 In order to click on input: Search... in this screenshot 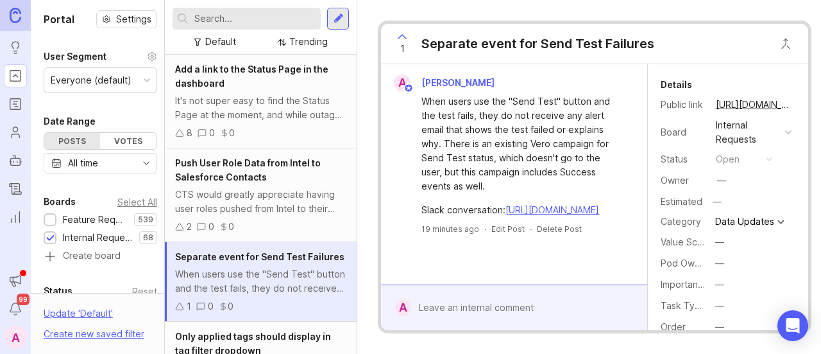, I will do `click(255, 19)`.